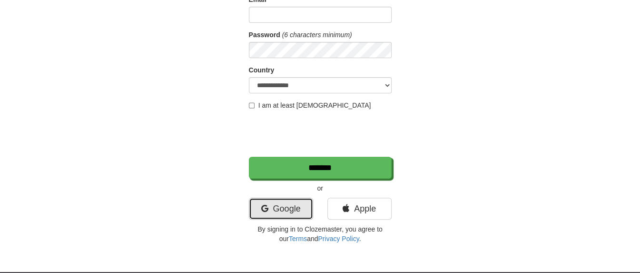 This screenshot has width=640, height=273. I want to click on a: Privacy Policy, so click(339, 239).